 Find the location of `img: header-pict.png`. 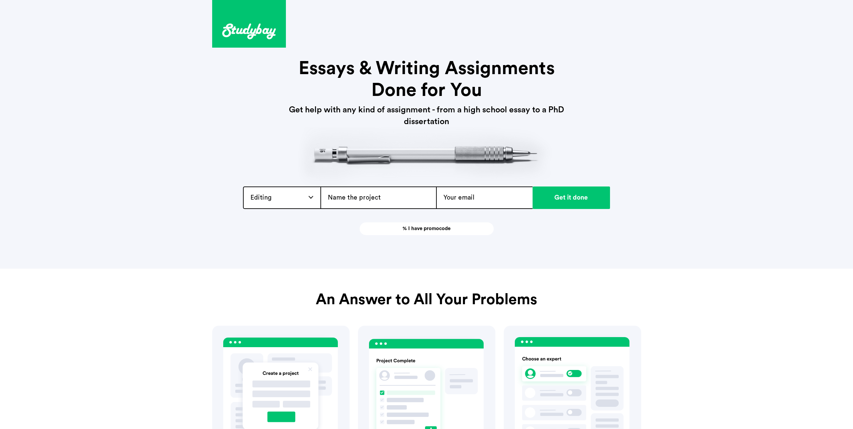

img: header-pict.png is located at coordinates (427, 157).